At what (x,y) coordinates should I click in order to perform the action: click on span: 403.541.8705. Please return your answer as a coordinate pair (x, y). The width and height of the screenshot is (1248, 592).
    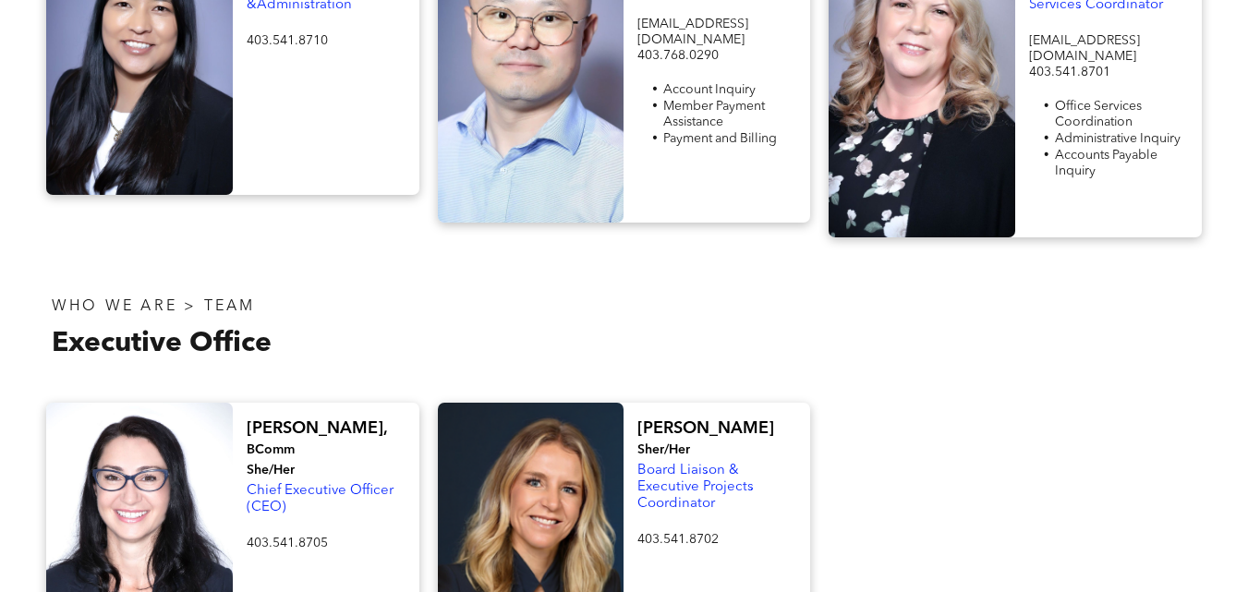
    Looking at the image, I should click on (287, 543).